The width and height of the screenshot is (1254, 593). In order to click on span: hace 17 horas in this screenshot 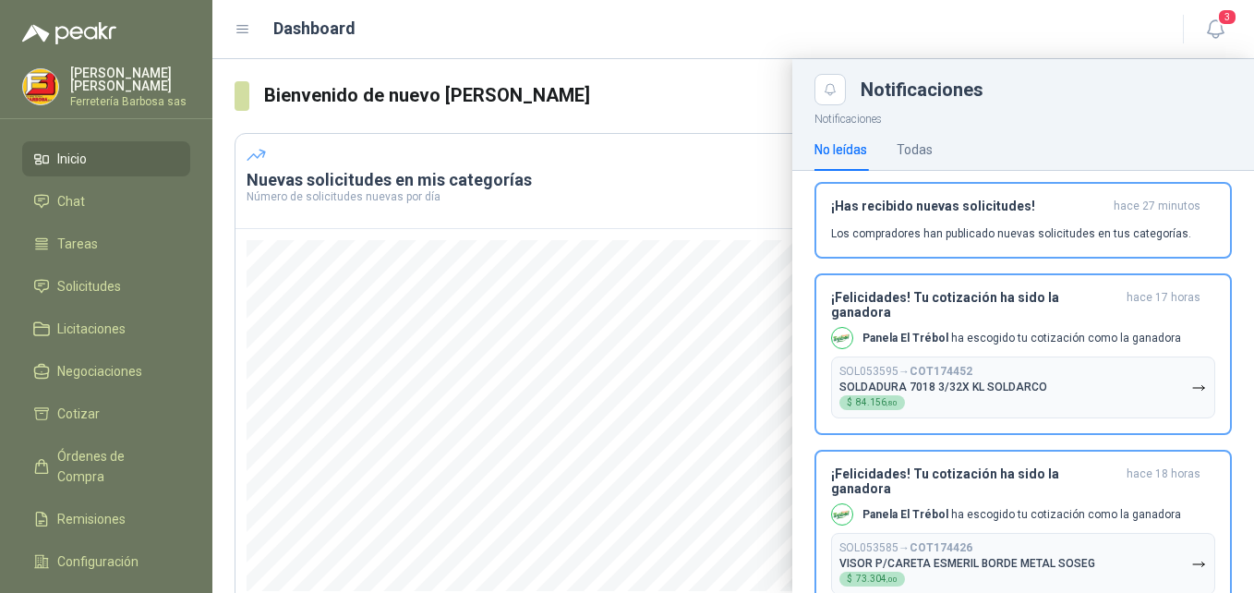, I will do `click(1164, 305)`.